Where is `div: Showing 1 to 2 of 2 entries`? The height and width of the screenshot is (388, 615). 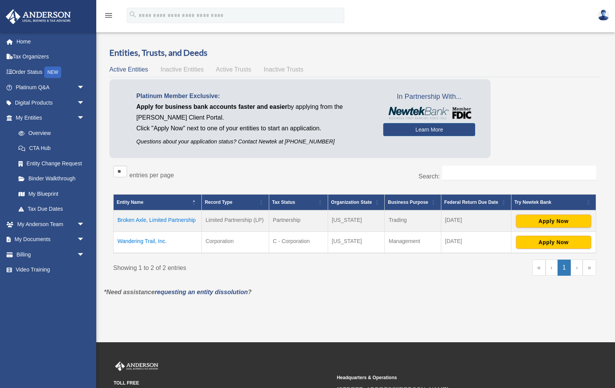
div: Showing 1 to 2 of 2 entries is located at coordinates (231, 267).